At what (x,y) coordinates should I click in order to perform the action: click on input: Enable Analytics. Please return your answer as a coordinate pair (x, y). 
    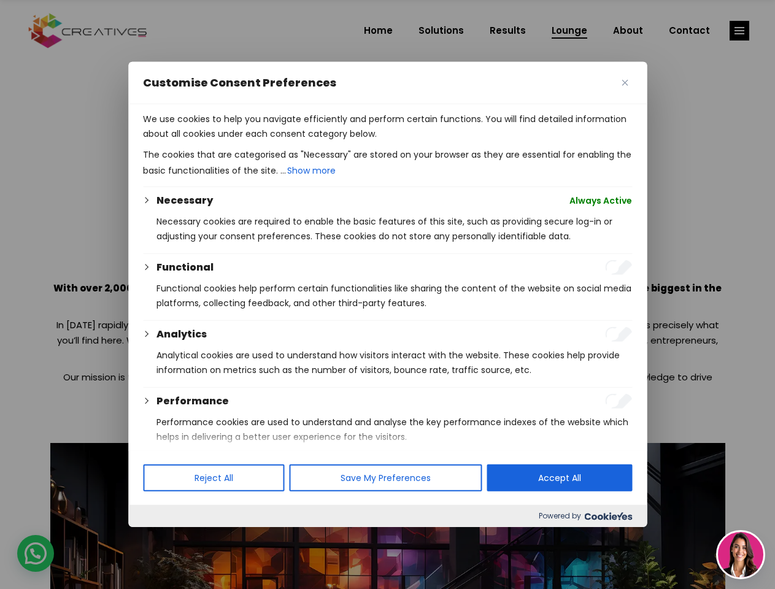
    Looking at the image, I should click on (619, 335).